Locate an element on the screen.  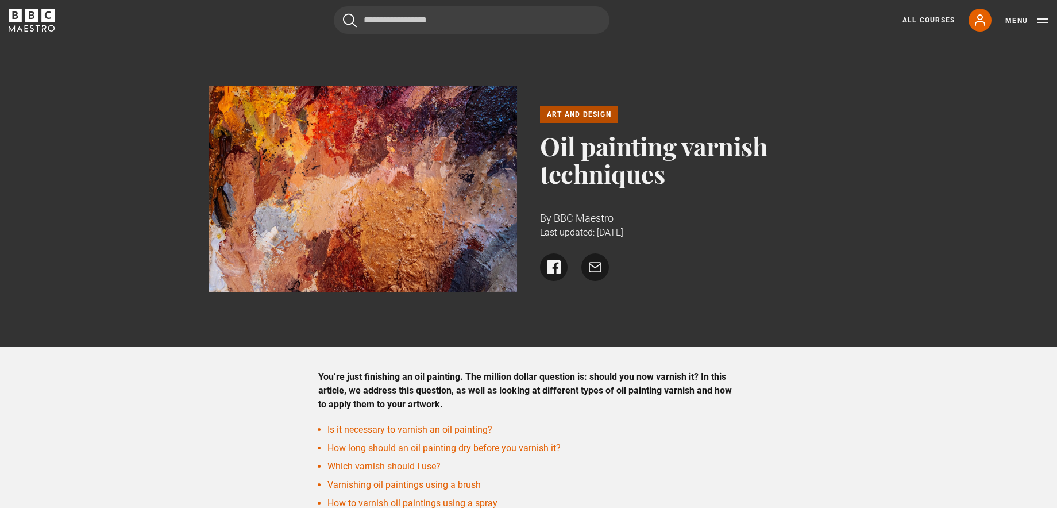
svg: BBC Maestro is located at coordinates (32, 20).